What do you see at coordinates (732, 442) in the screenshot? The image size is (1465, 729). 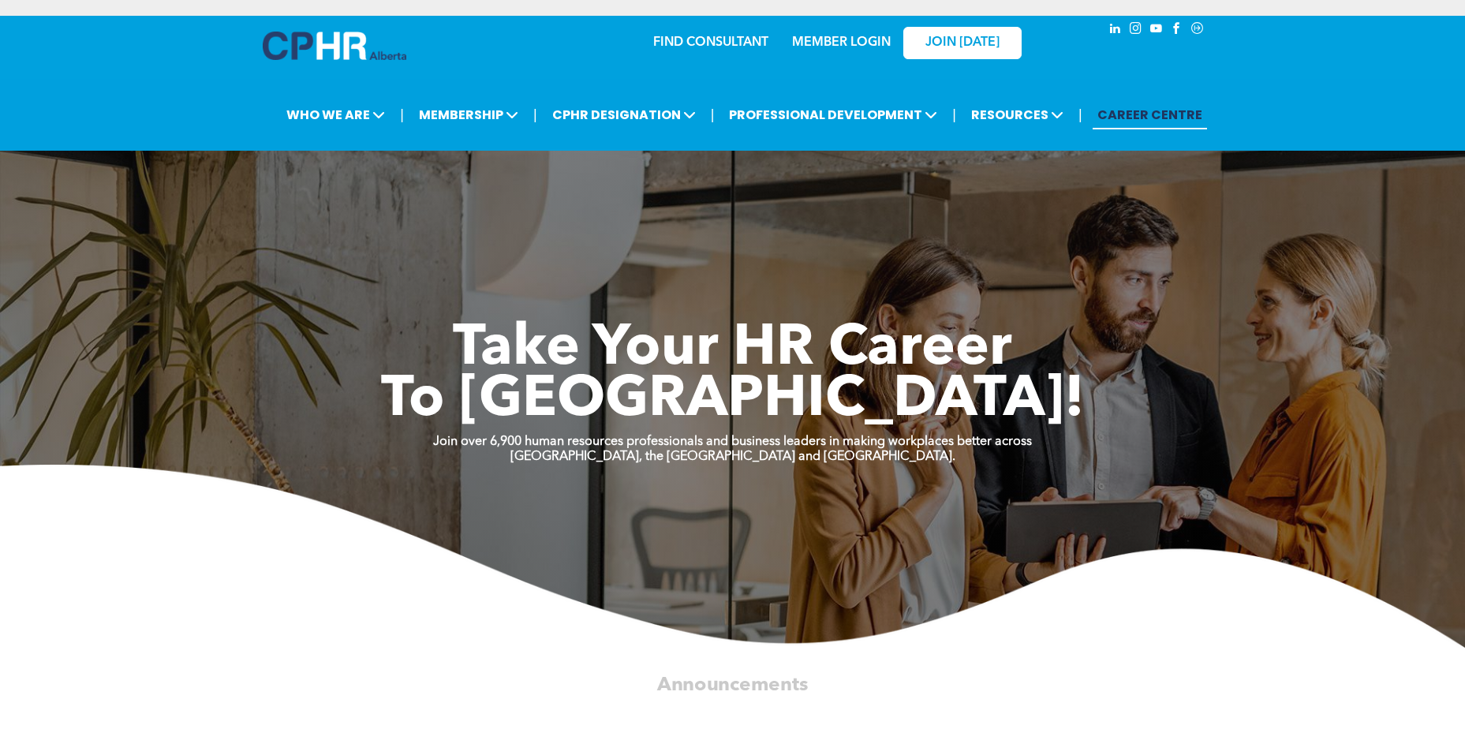 I see `strong: Join over 6,900 human resources professionals and business leaders in making workplaces better ac...` at bounding box center [732, 442].